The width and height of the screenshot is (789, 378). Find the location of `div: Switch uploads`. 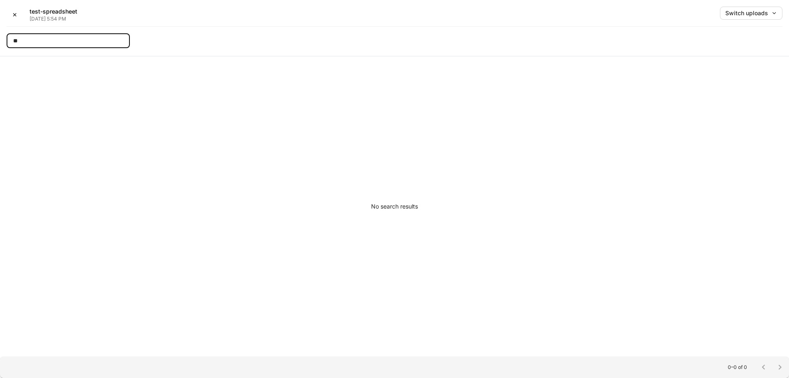

div: Switch uploads is located at coordinates (751, 13).